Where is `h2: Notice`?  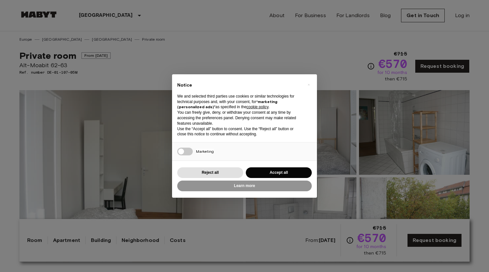
h2: Notice is located at coordinates (239, 85).